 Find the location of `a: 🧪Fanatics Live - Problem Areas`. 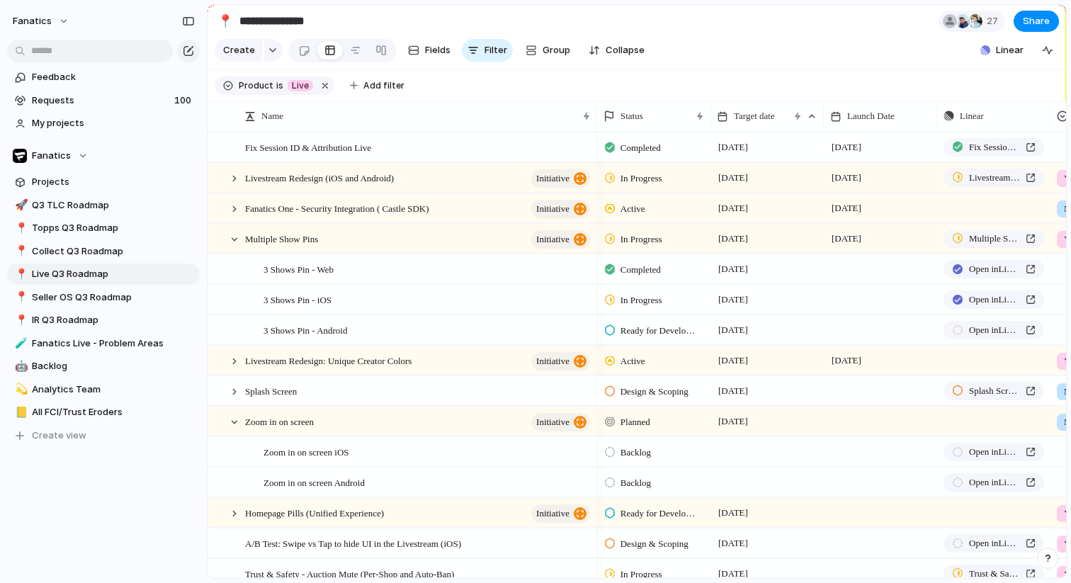

a: 🧪Fanatics Live - Problem Areas is located at coordinates (103, 344).